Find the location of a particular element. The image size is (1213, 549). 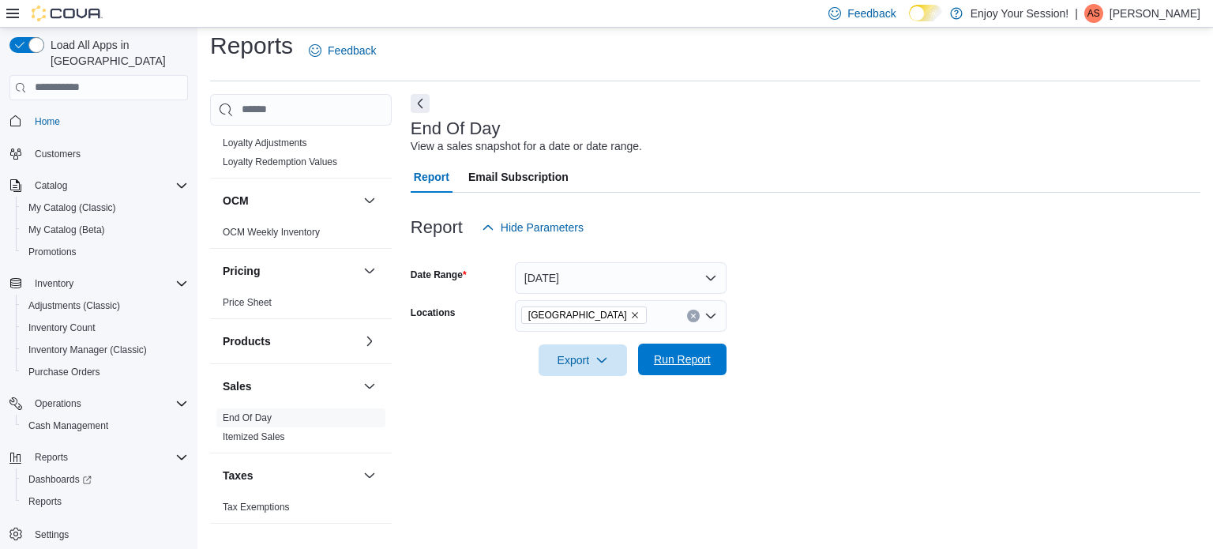

a: Reports is located at coordinates (45, 501).